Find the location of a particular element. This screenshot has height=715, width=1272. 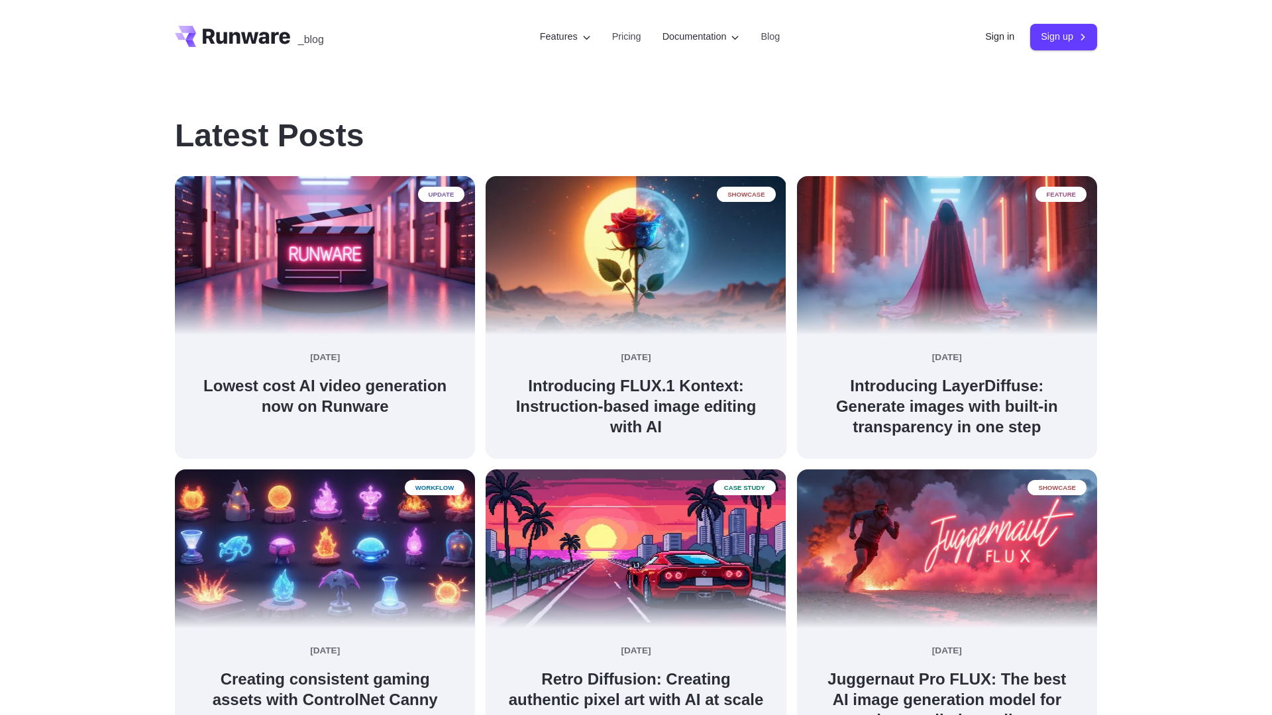

img: A cloaked figure made entirely of bending light and heat distortion, slightly warping the scene b... is located at coordinates (947, 256).